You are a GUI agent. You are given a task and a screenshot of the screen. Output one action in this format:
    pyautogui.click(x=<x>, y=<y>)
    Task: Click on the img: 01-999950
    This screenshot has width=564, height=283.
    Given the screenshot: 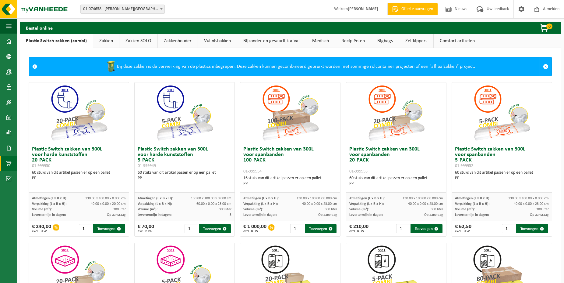 What is the action you would take?
    pyautogui.click(x=79, y=113)
    